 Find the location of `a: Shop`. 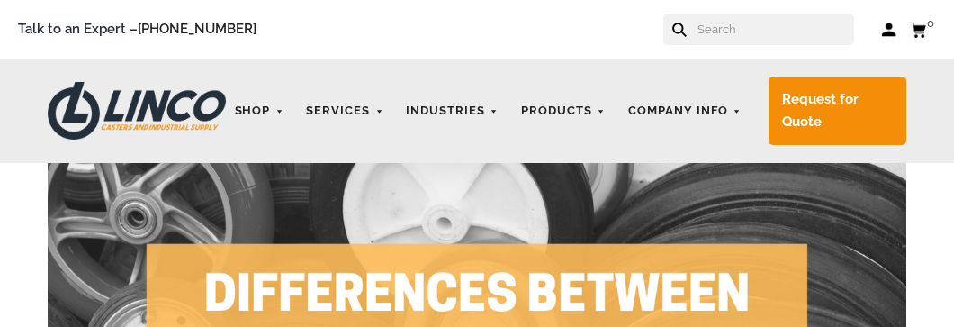

a: Shop is located at coordinates (259, 111).